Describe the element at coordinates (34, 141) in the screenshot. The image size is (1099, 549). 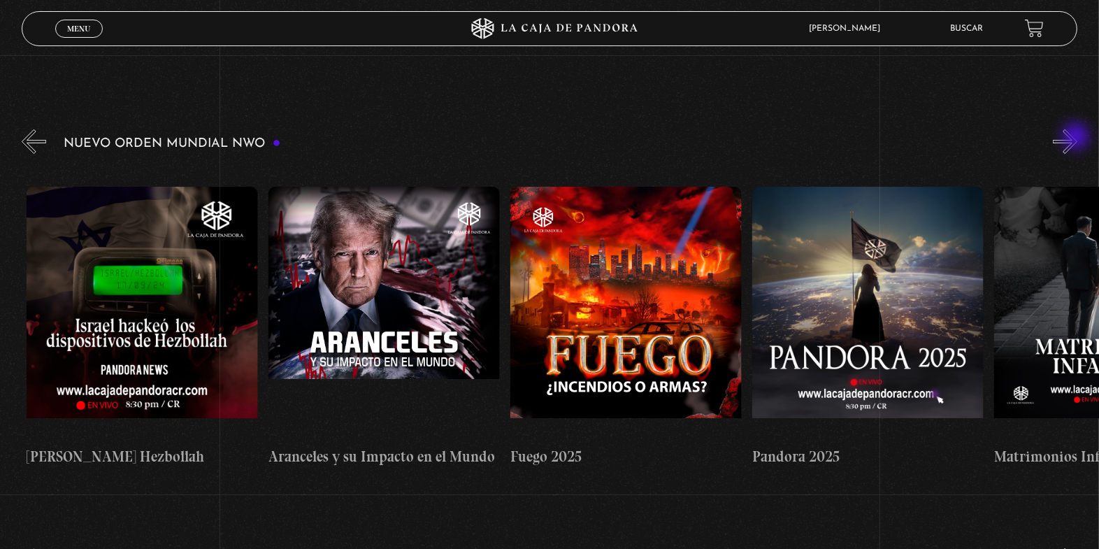
I see `button: Previous` at that location.